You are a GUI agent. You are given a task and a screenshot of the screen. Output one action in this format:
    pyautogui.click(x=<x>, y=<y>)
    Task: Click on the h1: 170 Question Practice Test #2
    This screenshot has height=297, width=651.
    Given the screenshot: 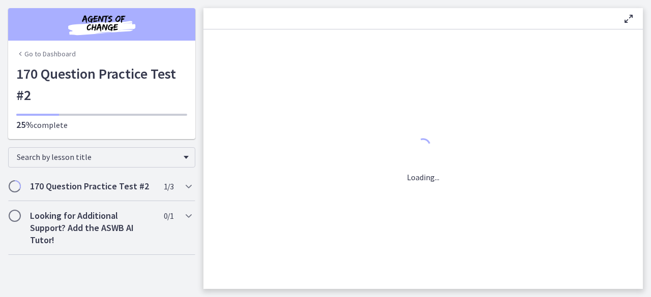 What is the action you would take?
    pyautogui.click(x=102, y=84)
    